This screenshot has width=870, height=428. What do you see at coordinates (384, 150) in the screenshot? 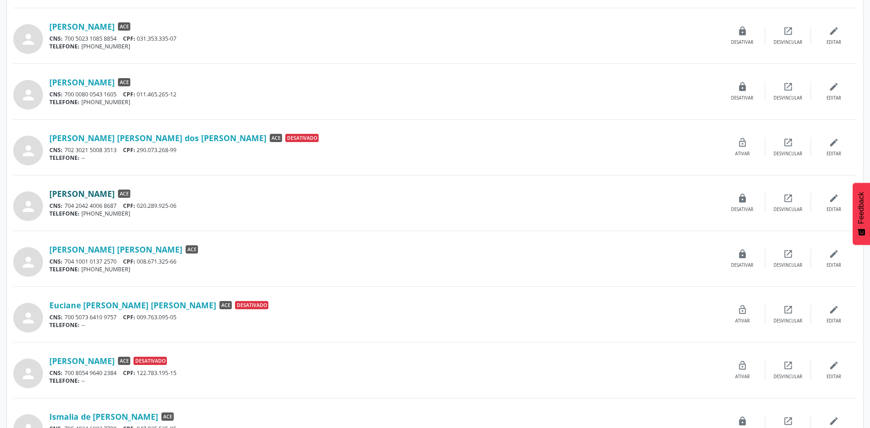
I see `div: 702 3021 5008 3513 290.073.268-99` at bounding box center [384, 150].